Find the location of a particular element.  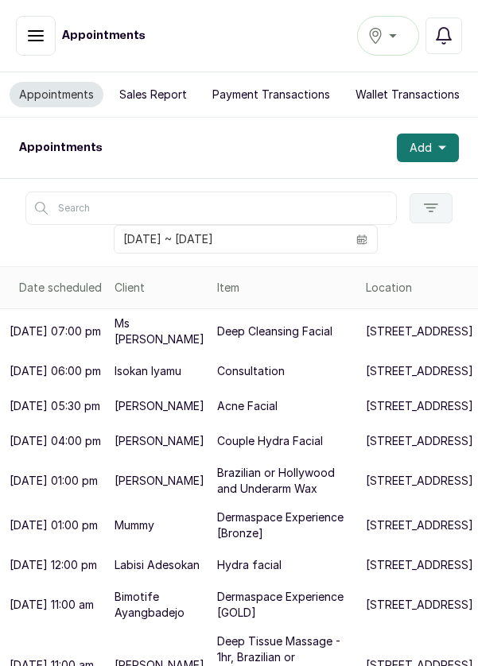

p: Consultation is located at coordinates (250, 371).